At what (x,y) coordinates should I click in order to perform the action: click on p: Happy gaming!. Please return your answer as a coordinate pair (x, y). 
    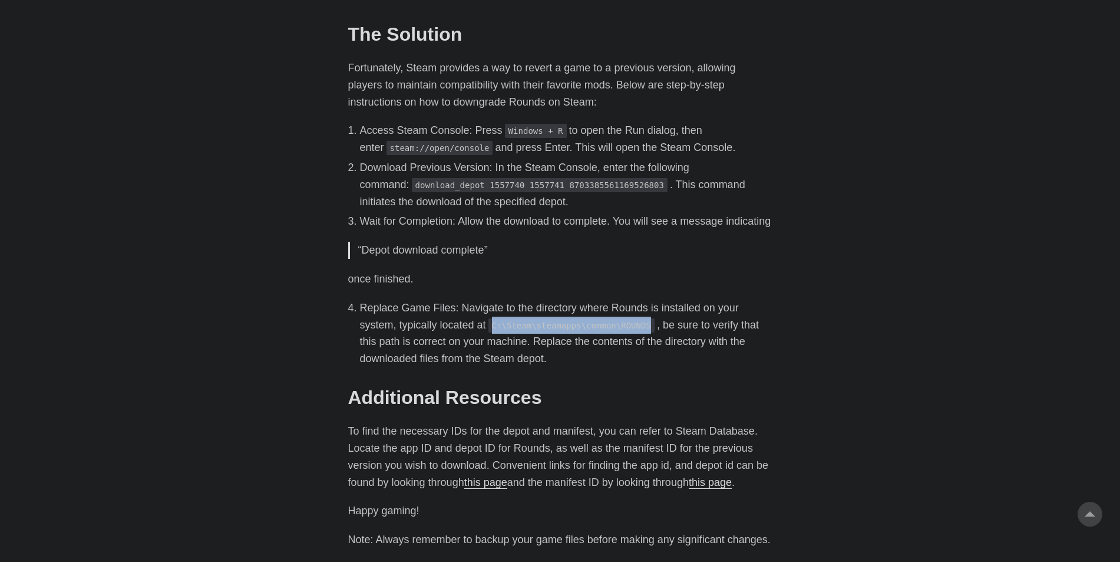
    Looking at the image, I should click on (561, 510).